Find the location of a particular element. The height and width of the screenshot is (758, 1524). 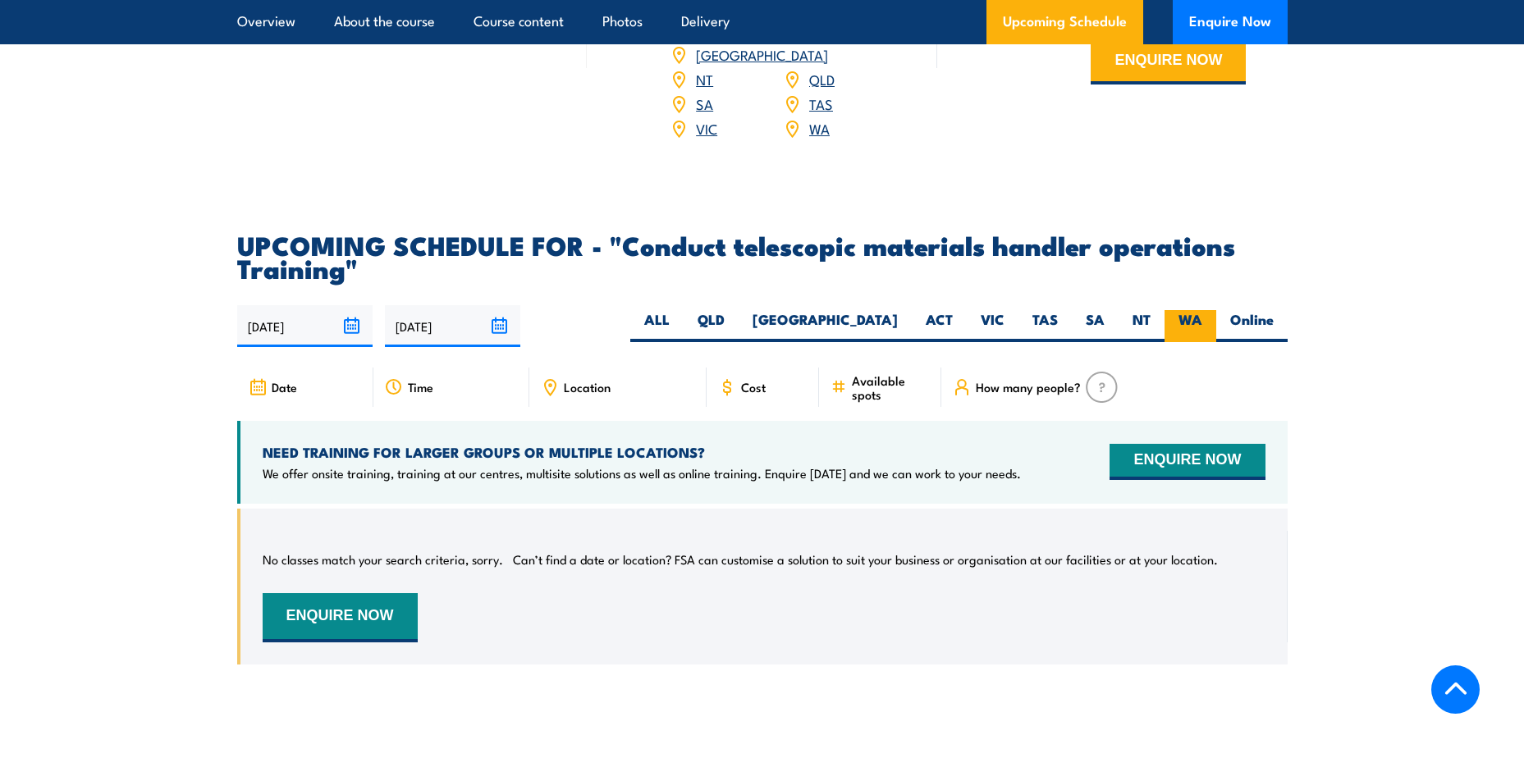

input: From date is located at coordinates (305, 326).